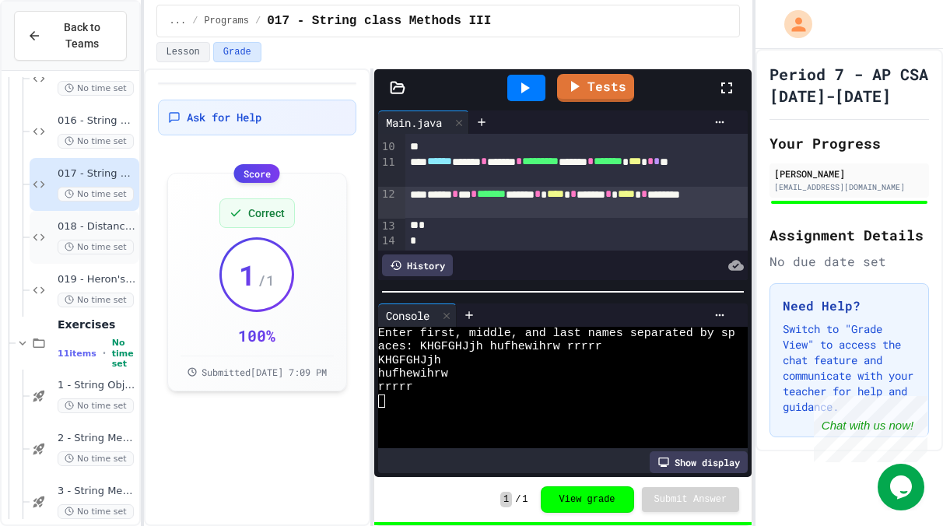 This screenshot has height=526, width=943. Describe the element at coordinates (96, 491) in the screenshot. I see `span: 3 - String Methods Practice II` at that location.